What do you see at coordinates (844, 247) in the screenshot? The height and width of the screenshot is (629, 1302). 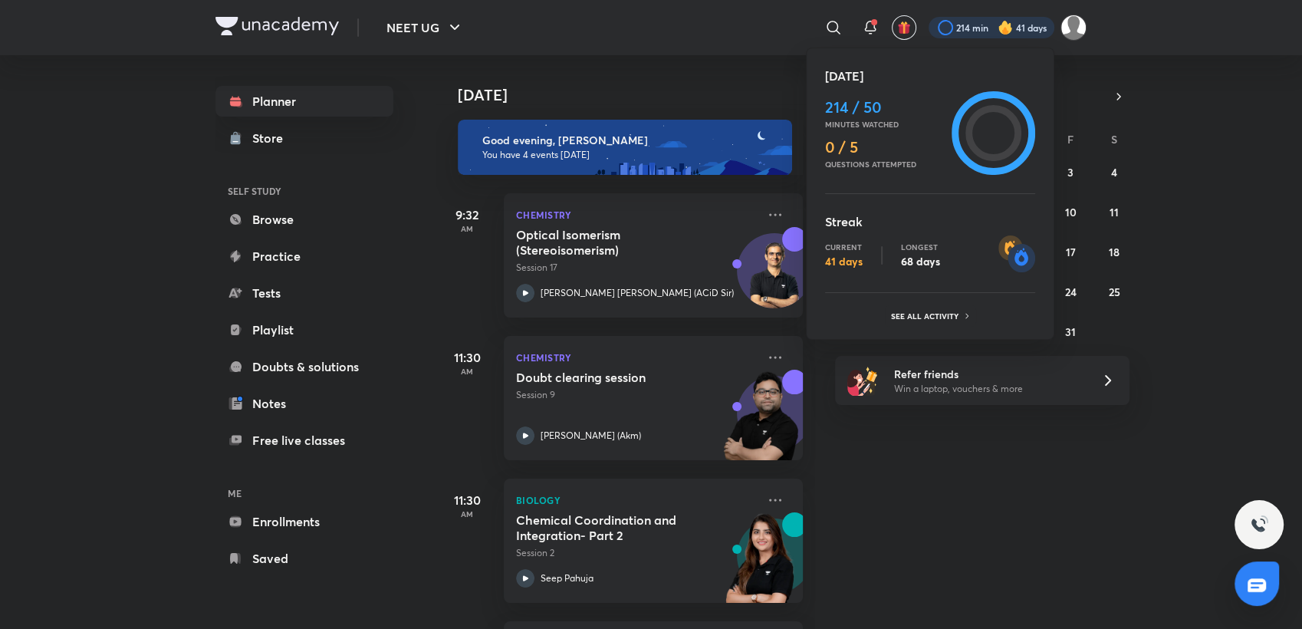 I see `p: Current` at bounding box center [844, 247].